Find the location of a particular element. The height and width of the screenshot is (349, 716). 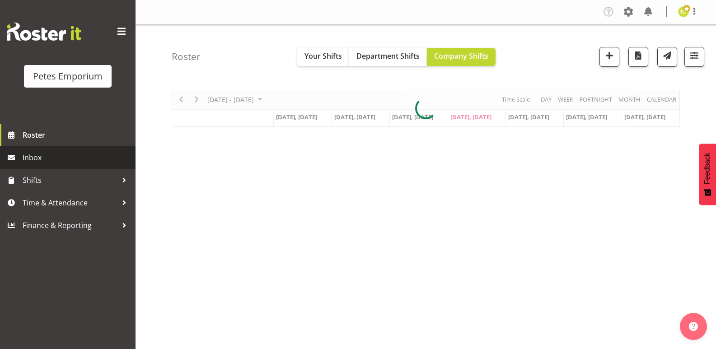

div: Petes Emporium is located at coordinates (68, 76).